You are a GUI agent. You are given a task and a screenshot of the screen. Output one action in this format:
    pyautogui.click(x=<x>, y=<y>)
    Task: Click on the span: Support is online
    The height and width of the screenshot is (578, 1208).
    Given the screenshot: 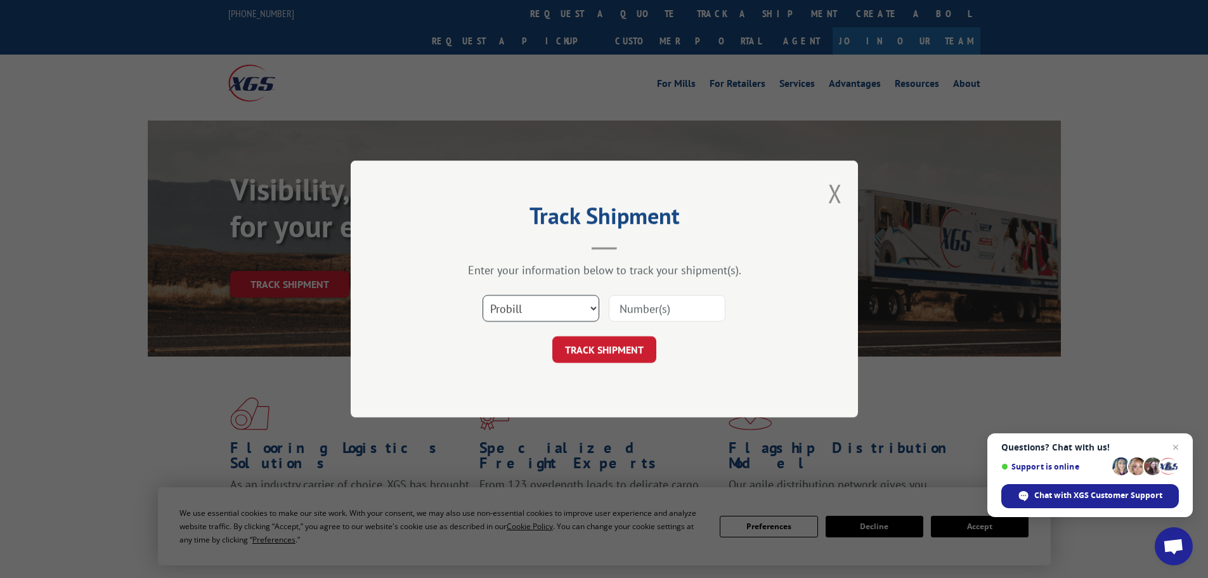 What is the action you would take?
    pyautogui.click(x=1054, y=466)
    